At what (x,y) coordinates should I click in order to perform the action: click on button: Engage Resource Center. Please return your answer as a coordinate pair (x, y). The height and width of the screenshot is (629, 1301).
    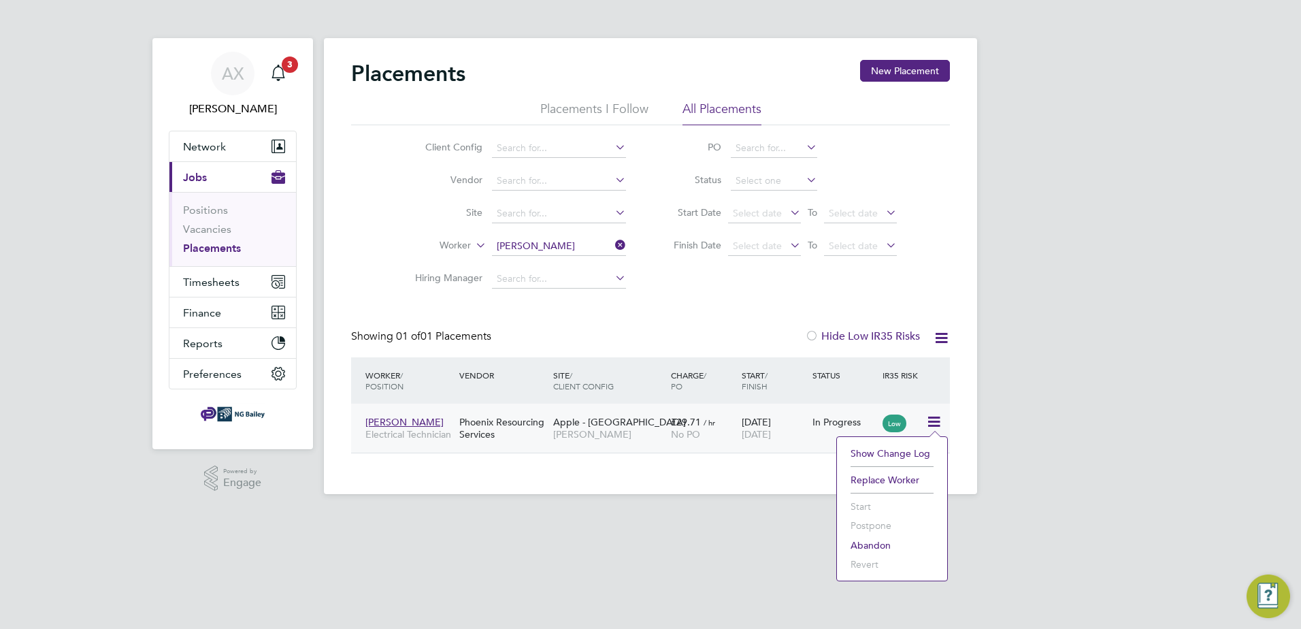
    Looking at the image, I should click on (1269, 596).